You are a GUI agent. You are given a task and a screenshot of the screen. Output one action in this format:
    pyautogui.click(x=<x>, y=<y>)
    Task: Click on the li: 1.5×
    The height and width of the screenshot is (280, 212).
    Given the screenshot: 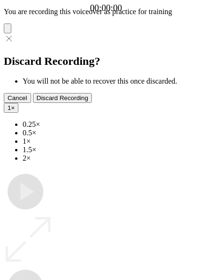 What is the action you would take?
    pyautogui.click(x=115, y=150)
    